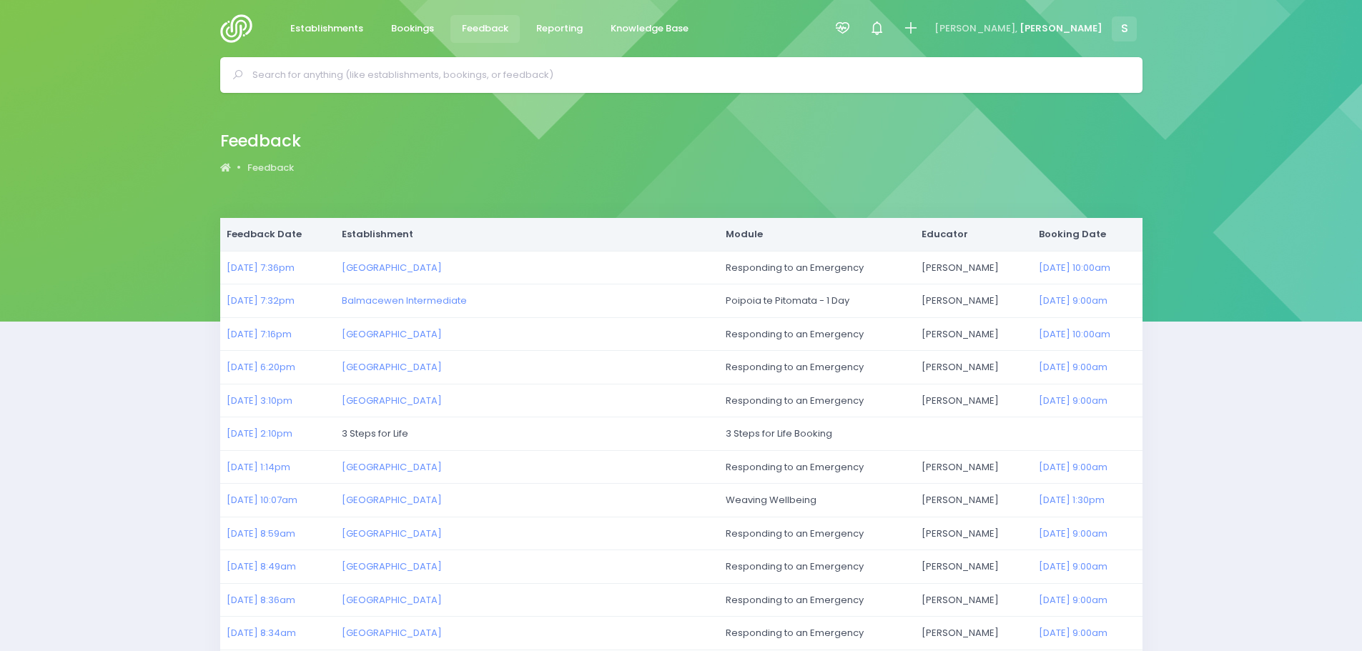  Describe the element at coordinates (1124, 29) in the screenshot. I see `span: S` at that location.